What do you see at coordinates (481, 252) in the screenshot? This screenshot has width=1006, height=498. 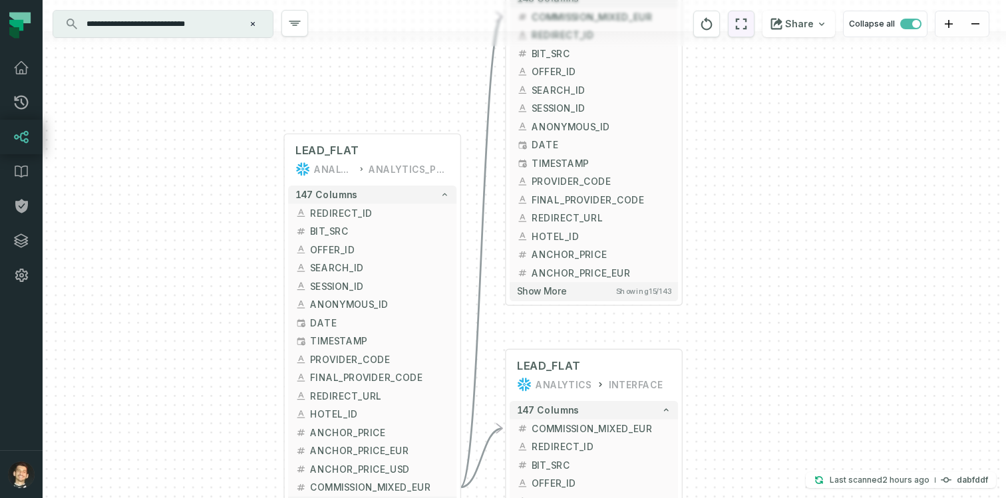 I see `g: Edge from eb9c0005e38b2a771cc570b5d077bd0b to e8f79cc4ede0fdc4da1c2c694b7f9872` at bounding box center [481, 252].